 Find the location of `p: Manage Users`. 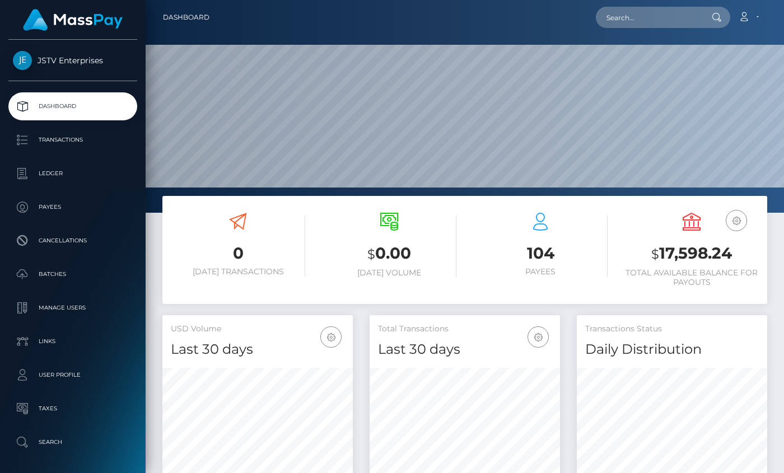

p: Manage Users is located at coordinates (73, 308).